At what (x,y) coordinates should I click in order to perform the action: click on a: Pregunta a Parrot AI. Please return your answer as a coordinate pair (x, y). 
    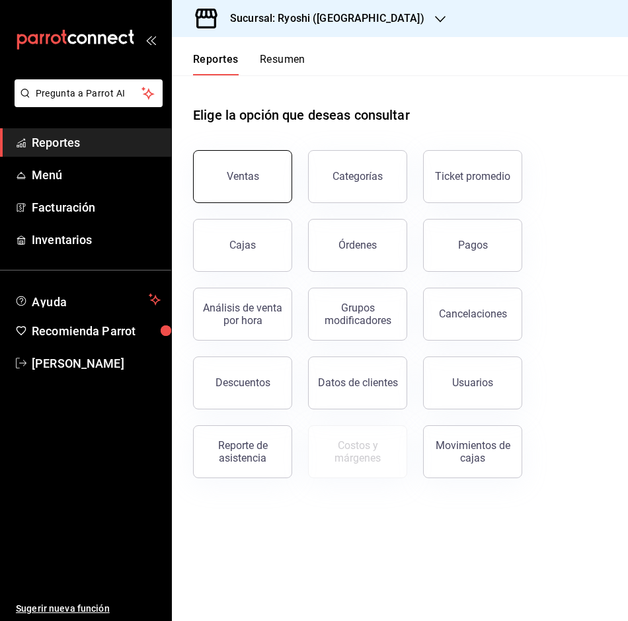
    Looking at the image, I should click on (86, 102).